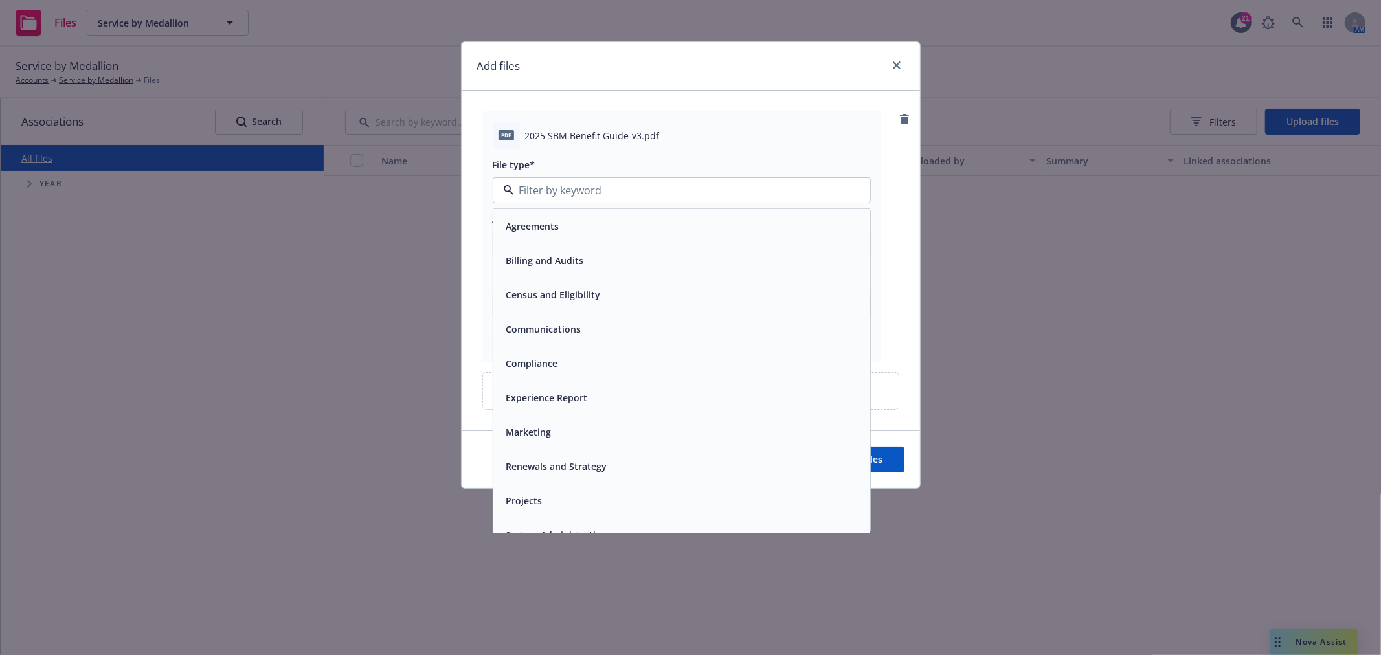 The image size is (1381, 655). What do you see at coordinates (545, 260) in the screenshot?
I see `span: Billing and Audits` at bounding box center [545, 260].